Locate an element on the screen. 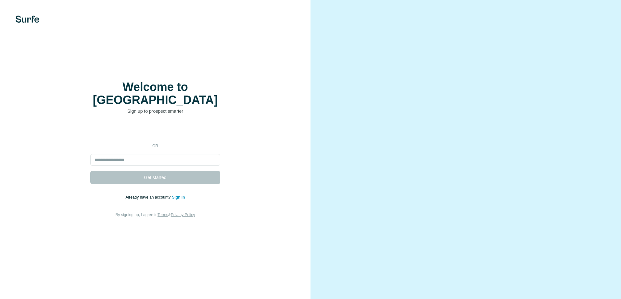 The width and height of the screenshot is (621, 299). img: Surfe's logo is located at coordinates (27, 19).